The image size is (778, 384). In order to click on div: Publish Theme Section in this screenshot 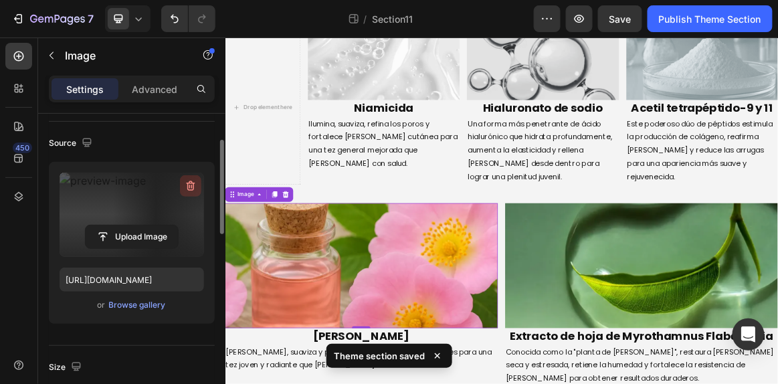, I will do `click(710, 19)`.